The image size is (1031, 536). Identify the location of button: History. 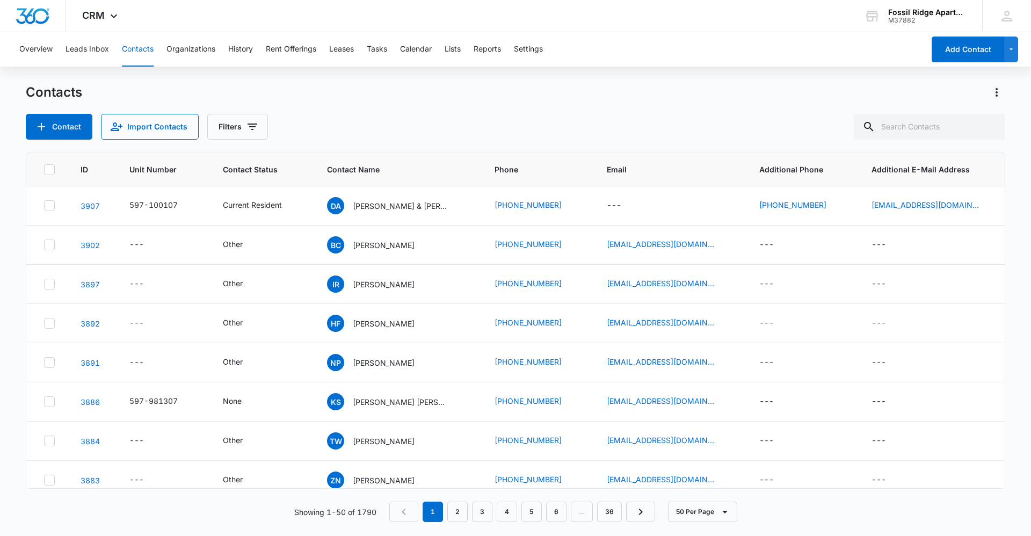
(241, 49).